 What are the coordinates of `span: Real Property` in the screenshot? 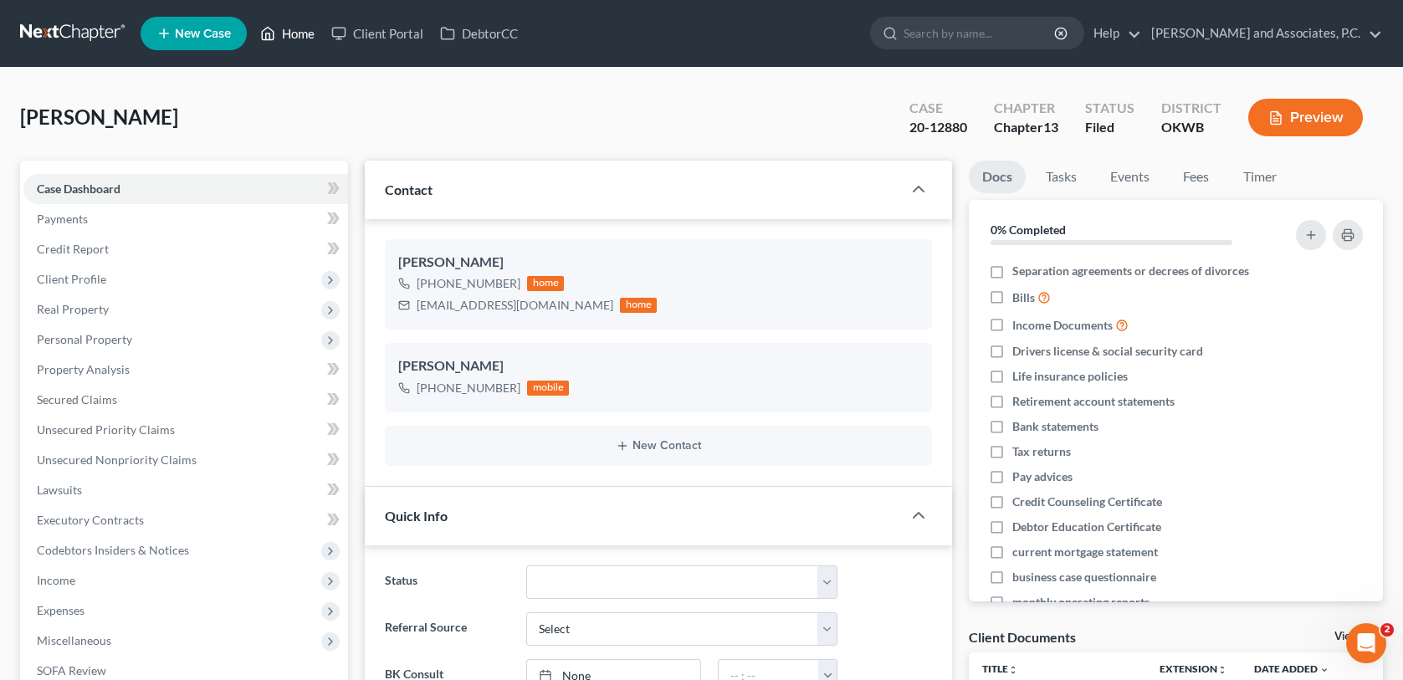 It's located at (73, 309).